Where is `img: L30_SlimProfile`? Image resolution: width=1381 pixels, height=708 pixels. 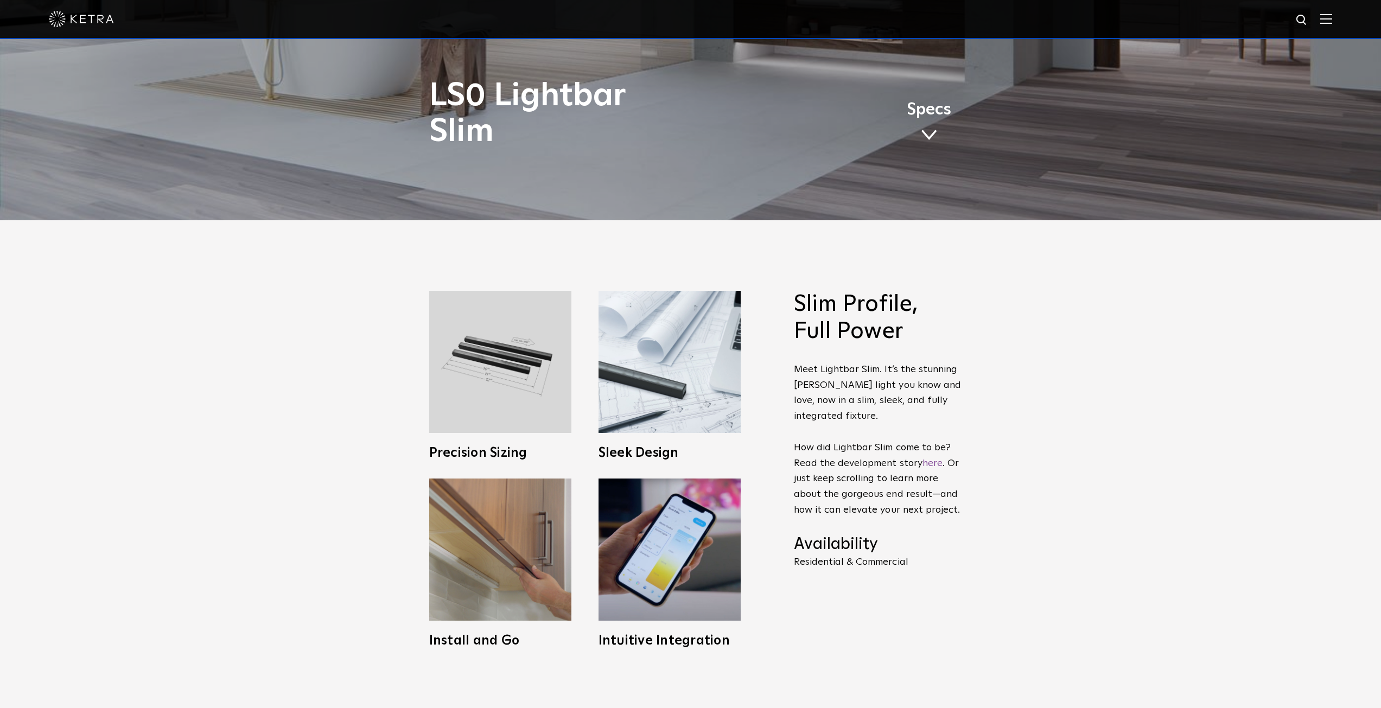 img: L30_SlimProfile is located at coordinates (670, 362).